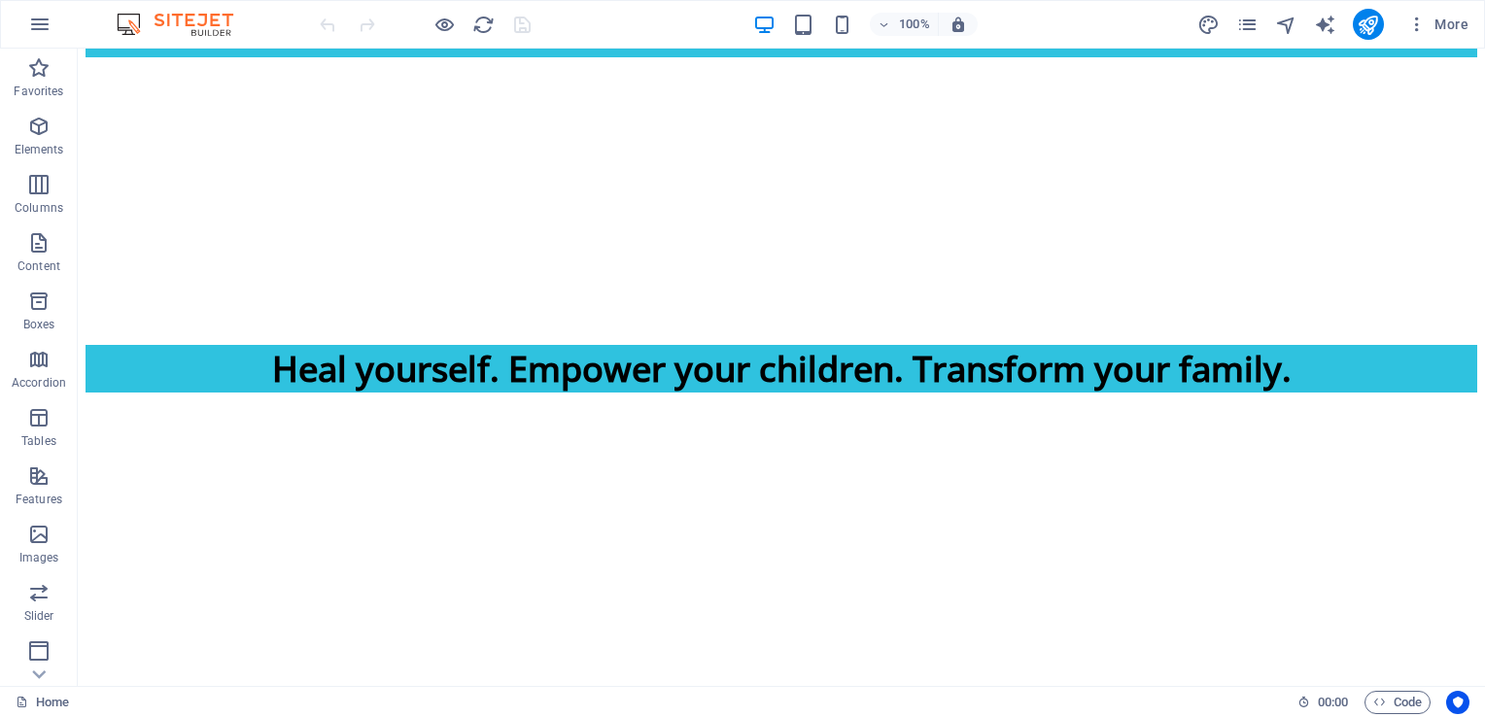 This screenshot has height=717, width=1485. I want to click on p: Features, so click(39, 499).